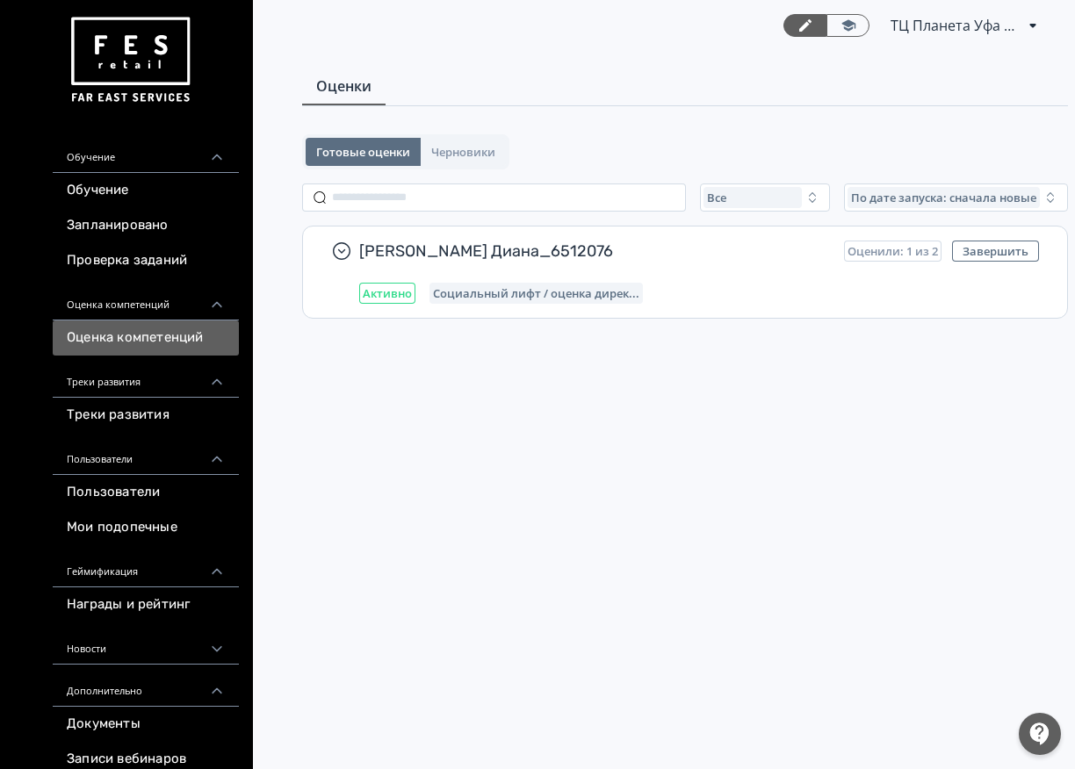 This screenshot has height=769, width=1075. Describe the element at coordinates (146, 567) in the screenshot. I see `div: Геймификация` at that location.